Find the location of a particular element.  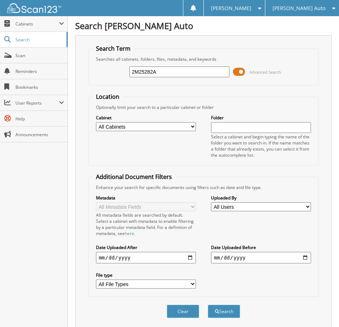

legend: Location is located at coordinates (107, 97).